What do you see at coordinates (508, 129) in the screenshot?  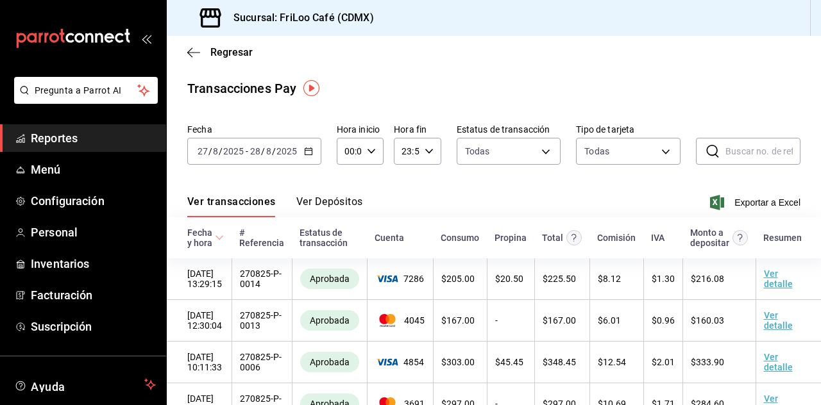 I see `label: Estatus de transacción` at bounding box center [508, 129].